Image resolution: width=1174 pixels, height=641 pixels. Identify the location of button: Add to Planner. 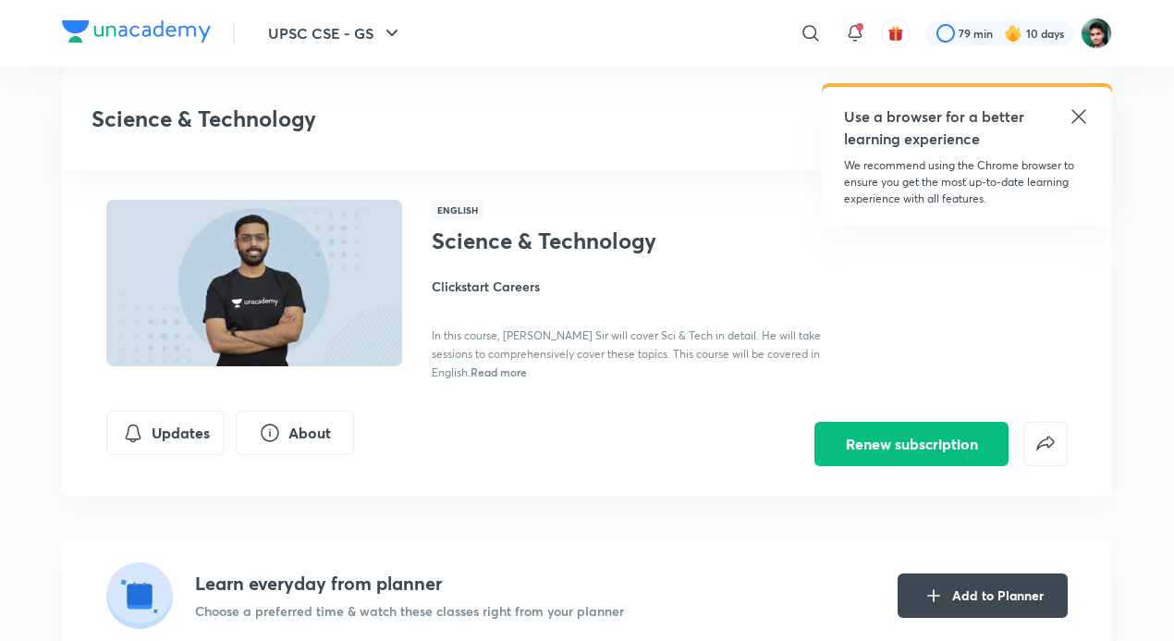
(983, 595).